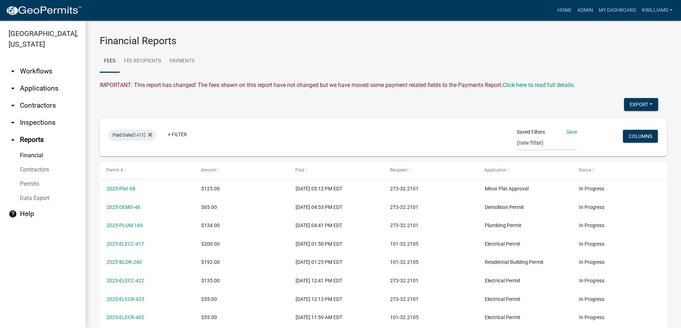 The image size is (681, 328). What do you see at coordinates (210, 188) in the screenshot?
I see `span: $125.00` at bounding box center [210, 188].